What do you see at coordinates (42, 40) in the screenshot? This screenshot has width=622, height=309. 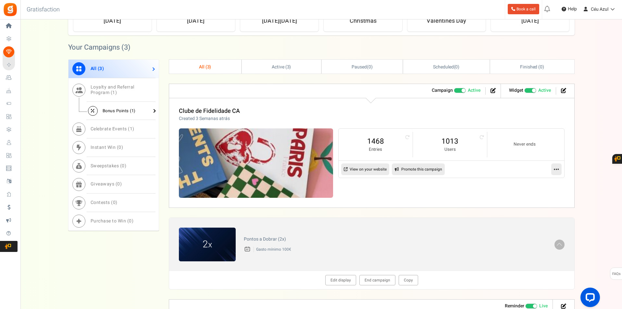 I see `div: Domínio` at bounding box center [42, 40].